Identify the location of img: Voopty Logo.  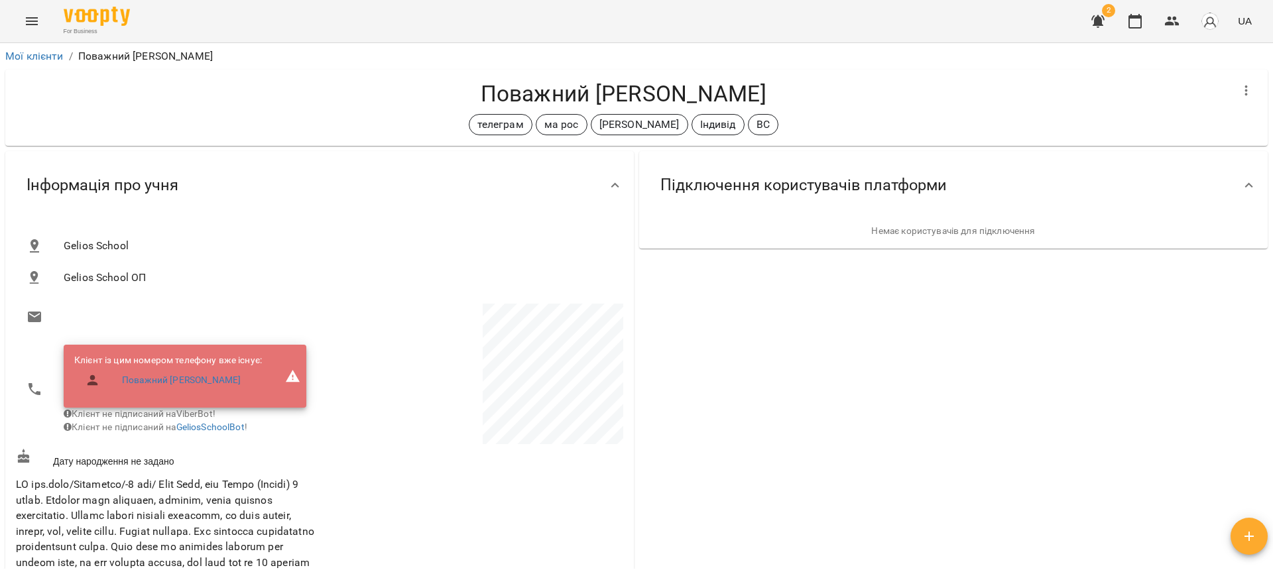
(97, 16).